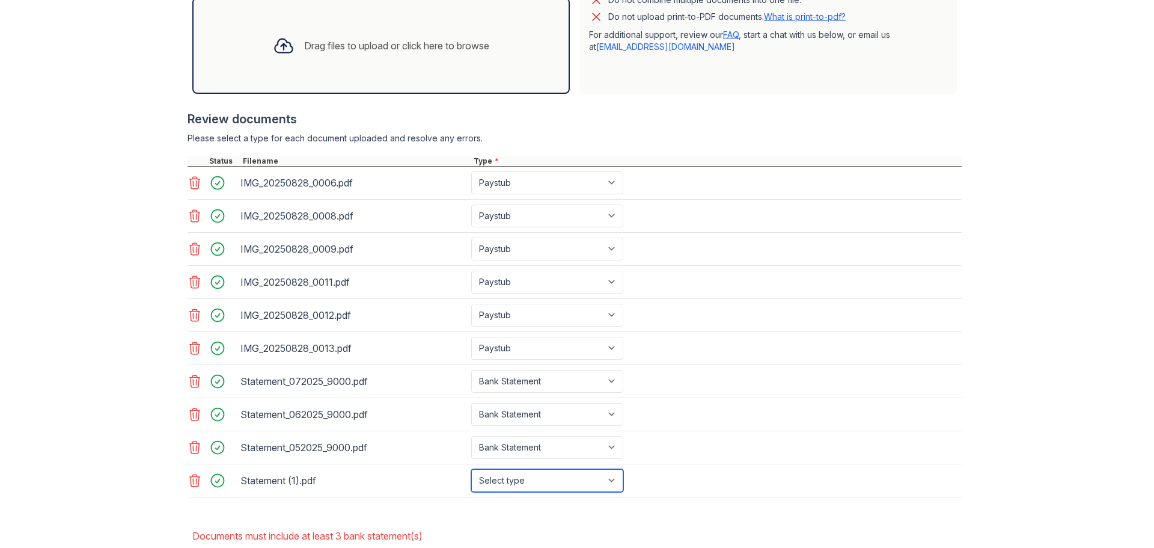 This screenshot has height=548, width=1154. I want to click on div: Type, so click(716, 161).